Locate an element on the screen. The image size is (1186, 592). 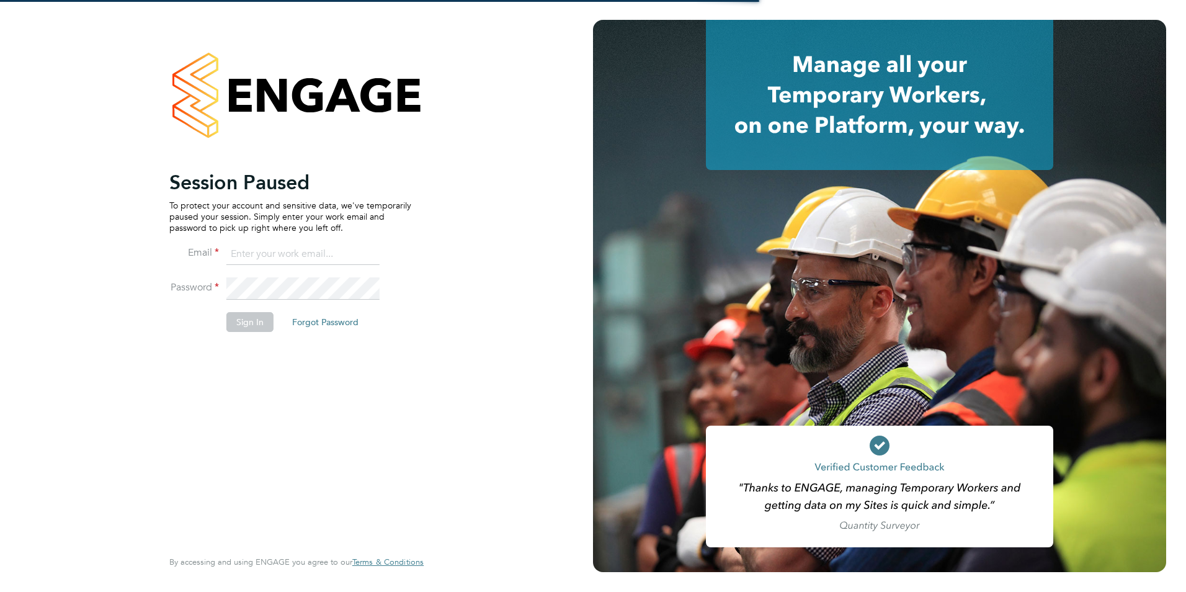
span: Terms & Conditions is located at coordinates (388, 561).